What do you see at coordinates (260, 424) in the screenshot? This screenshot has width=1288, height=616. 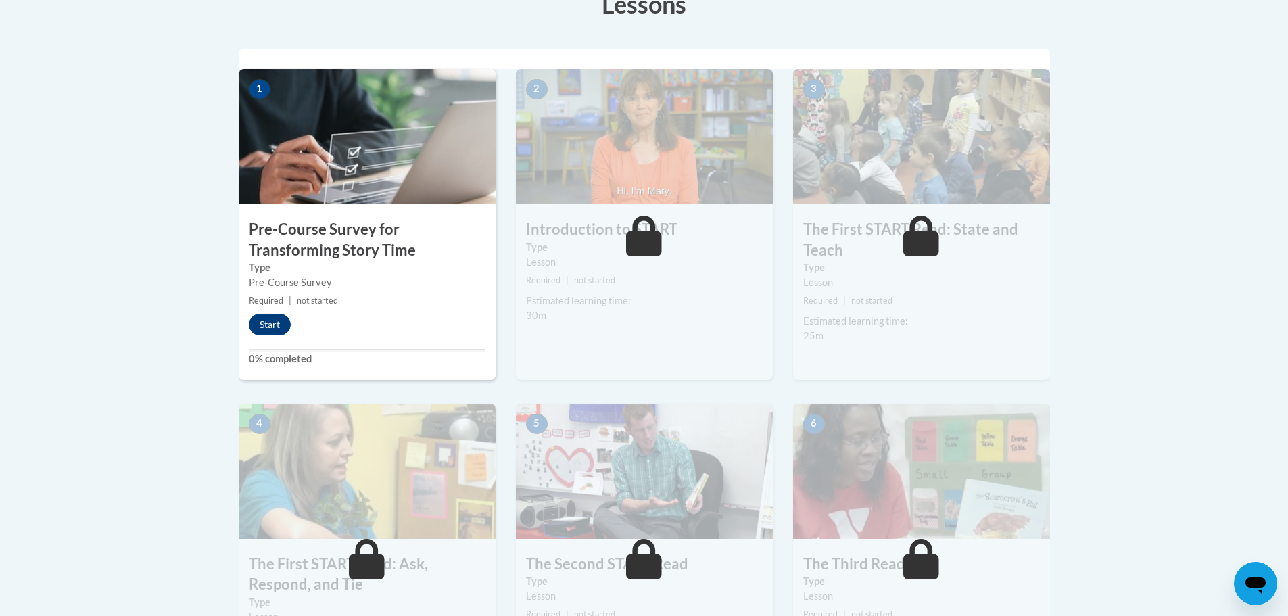 I see `span: 4` at bounding box center [260, 424].